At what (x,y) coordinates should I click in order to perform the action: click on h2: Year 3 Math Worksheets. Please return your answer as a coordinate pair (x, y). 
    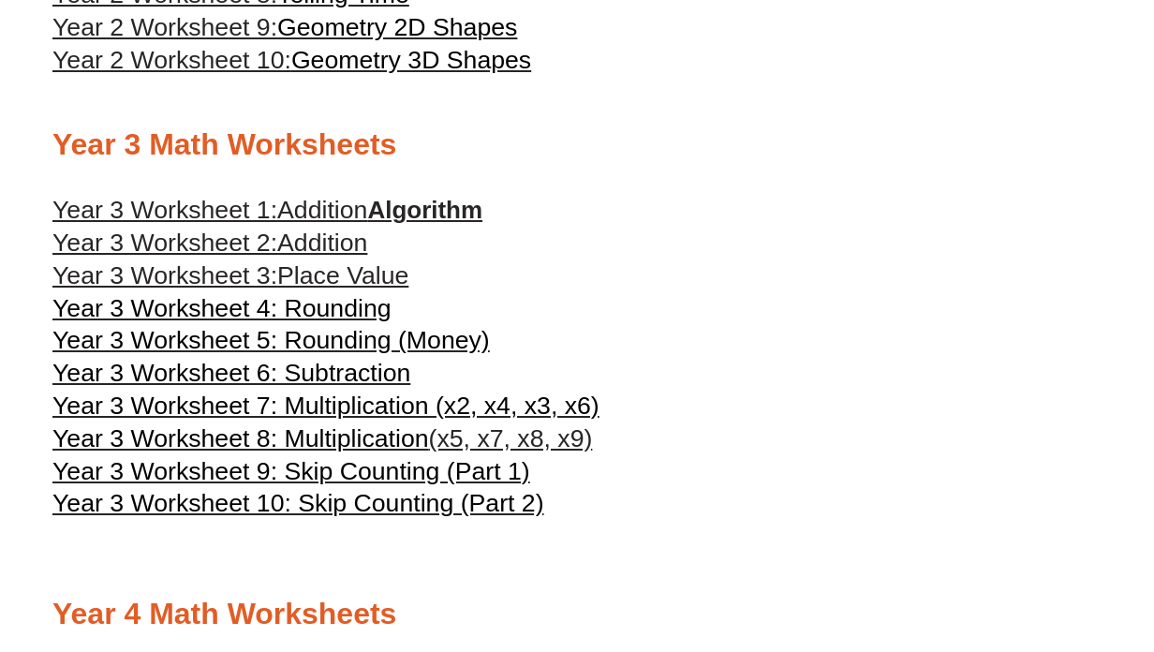
    Looking at the image, I should click on (577, 145).